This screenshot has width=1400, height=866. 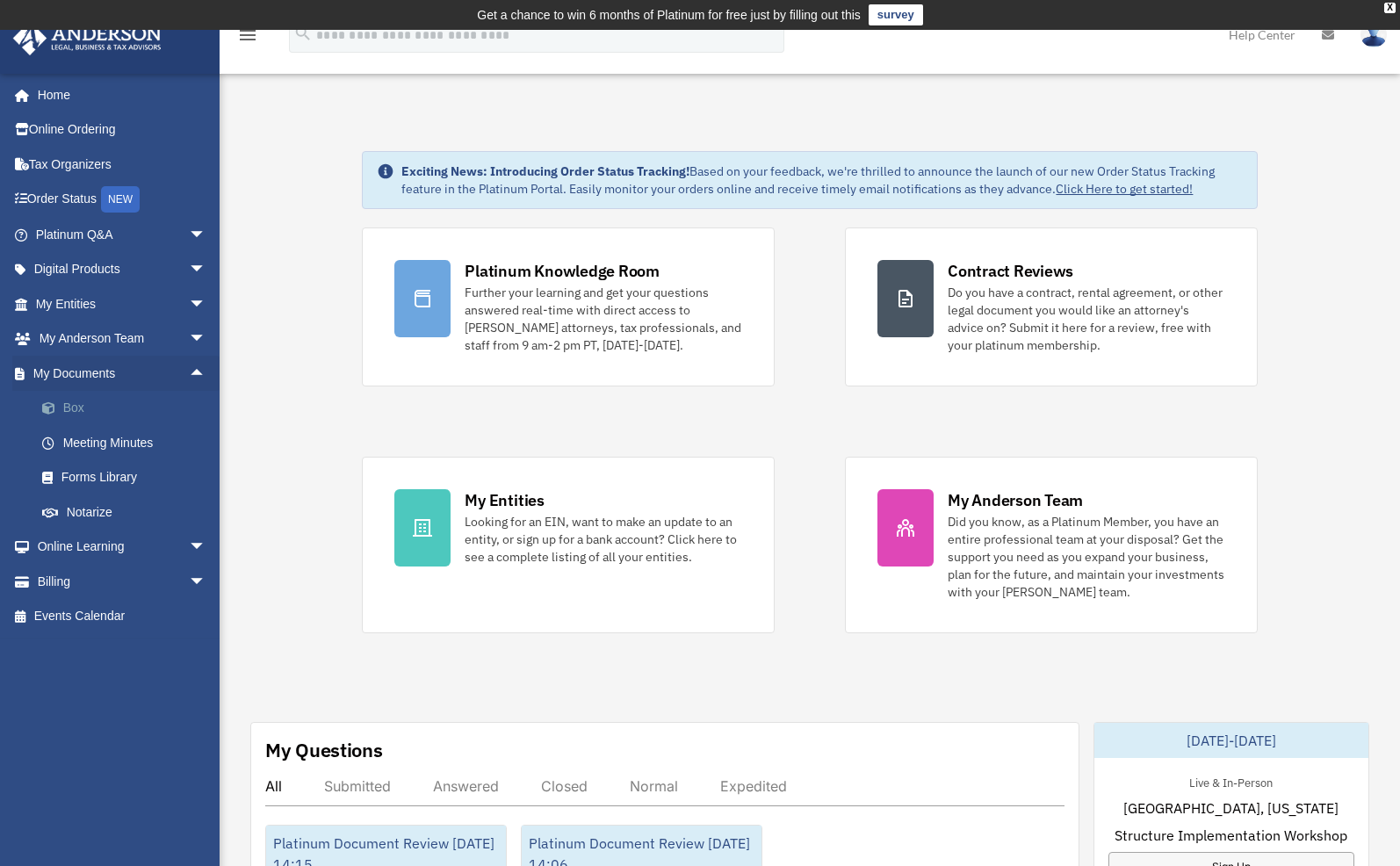 What do you see at coordinates (122, 581) in the screenshot?
I see `a: Billingarrow_drop_down` at bounding box center [122, 581].